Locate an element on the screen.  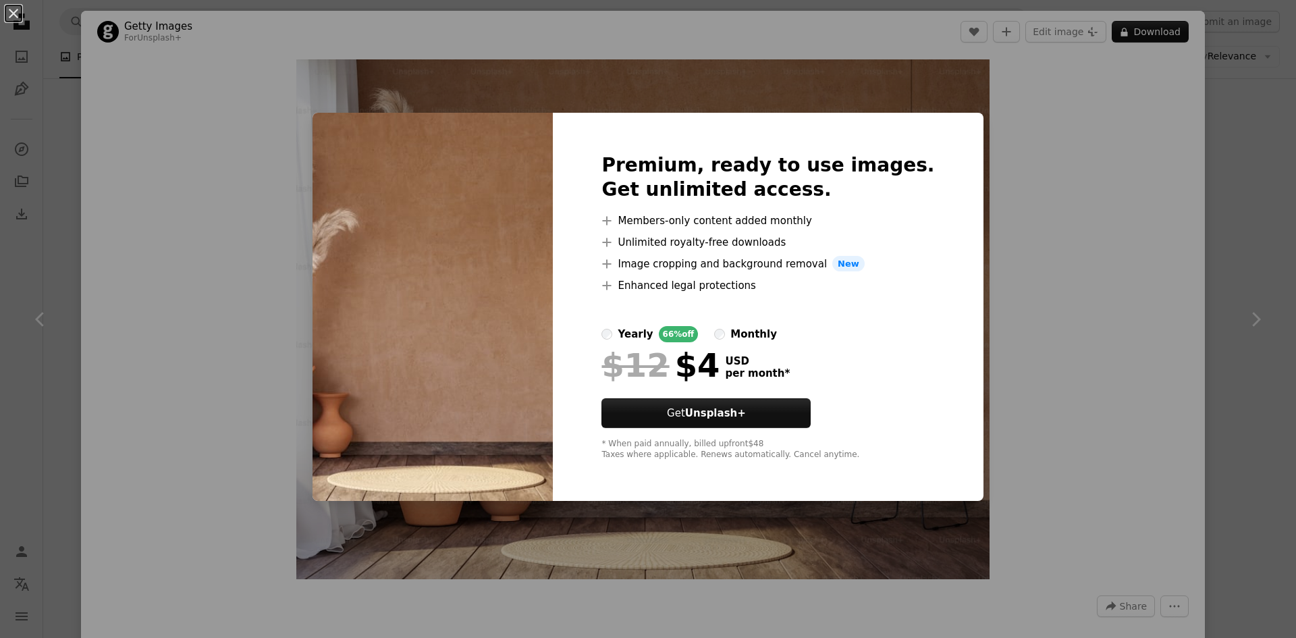
li: Image cropping and background removal is located at coordinates (768, 264).